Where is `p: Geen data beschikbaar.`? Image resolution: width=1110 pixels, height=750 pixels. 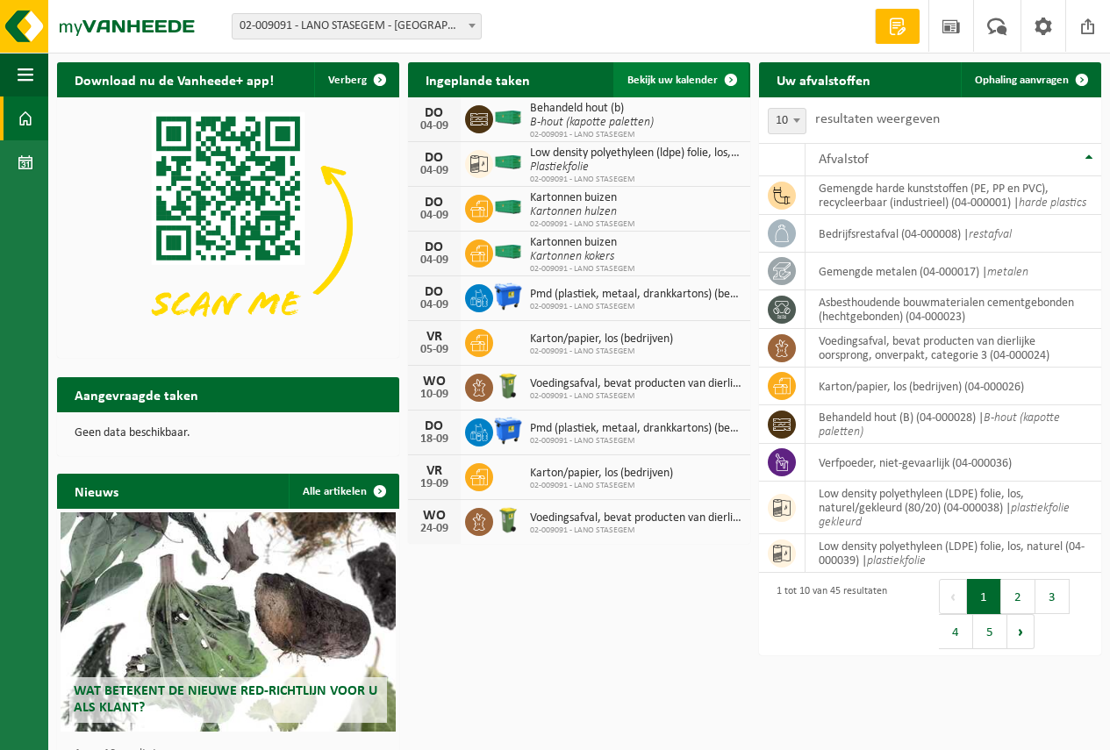 p: Geen data beschikbaar. is located at coordinates (228, 433).